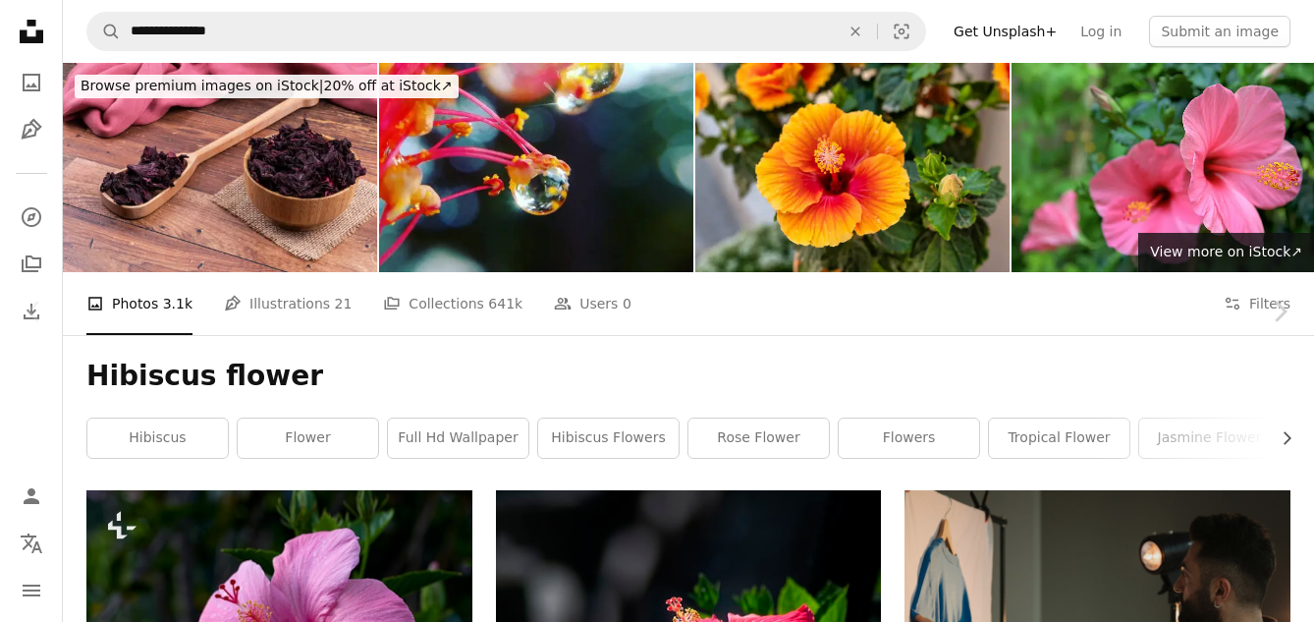 The width and height of the screenshot is (1314, 622). Describe the element at coordinates (31, 496) in the screenshot. I see `a: Log in / Sign up` at that location.